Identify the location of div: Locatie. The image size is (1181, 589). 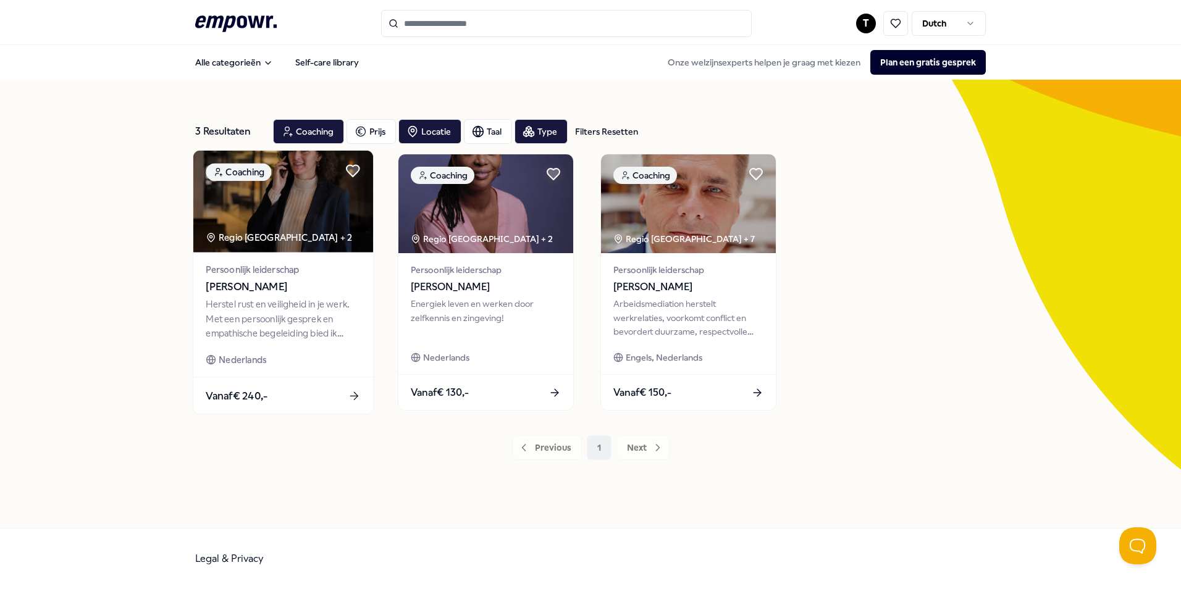
(430, 132).